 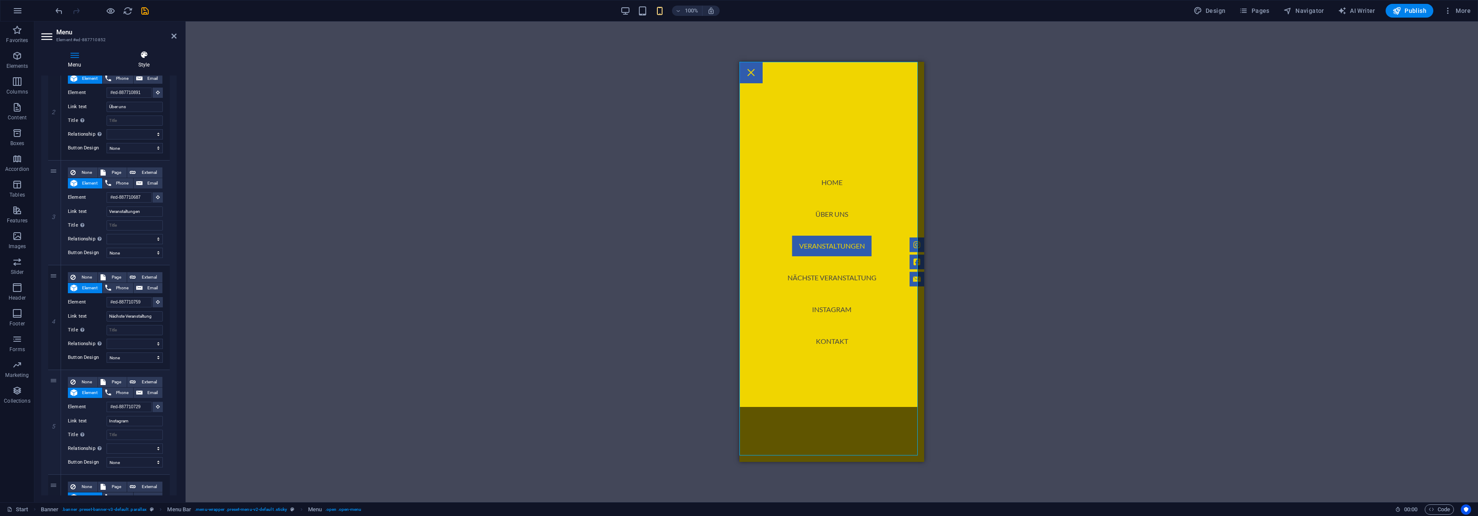 What do you see at coordinates (53, 217) in the screenshot?
I see `em: 3` at bounding box center [53, 217].